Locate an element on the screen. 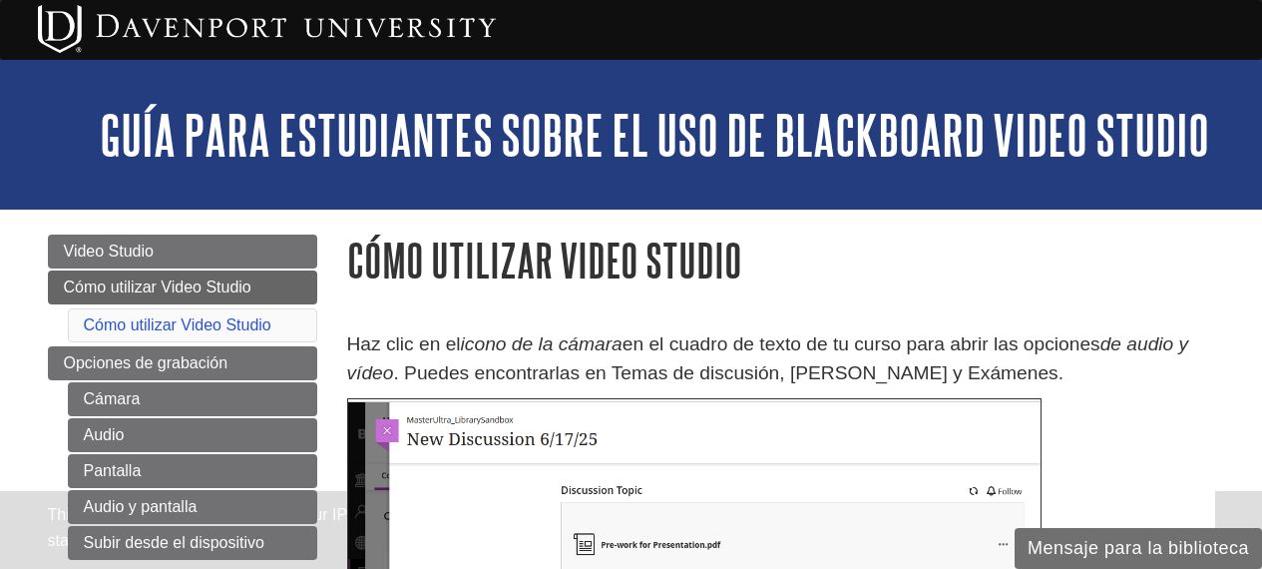 The image size is (1262, 569). a: Subir desde el dispositivo is located at coordinates (193, 543).